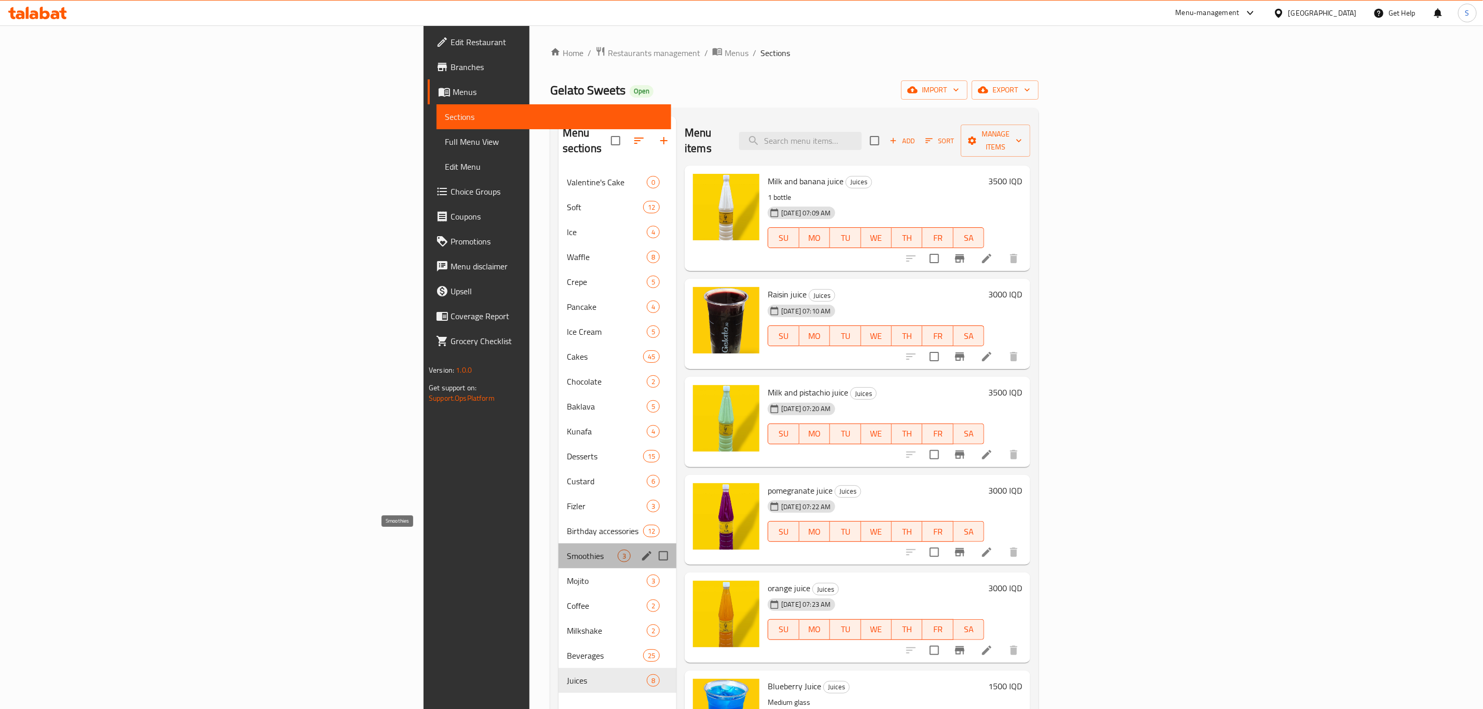 This screenshot has width=1483, height=709. I want to click on span: Edit Menu, so click(554, 167).